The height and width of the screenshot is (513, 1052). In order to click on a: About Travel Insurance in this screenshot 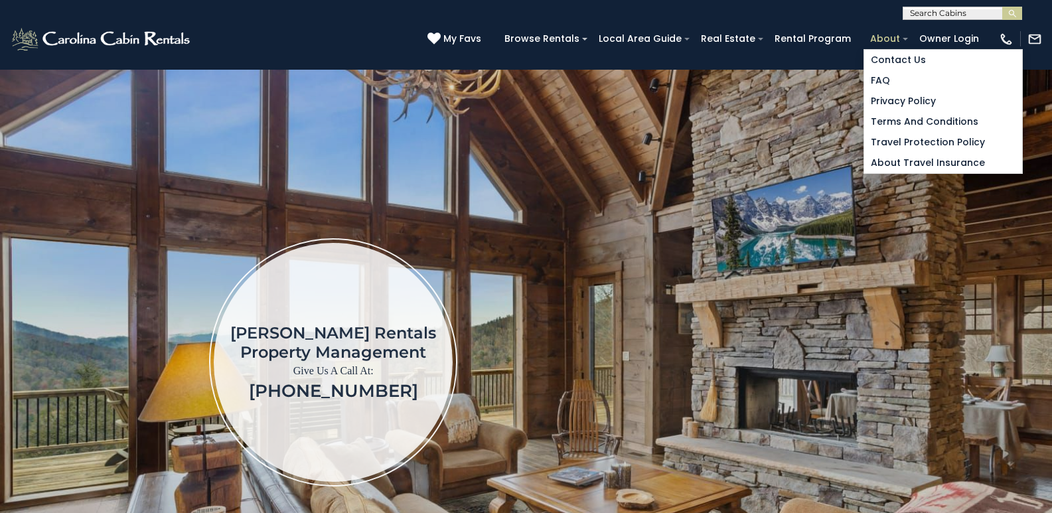, I will do `click(943, 163)`.